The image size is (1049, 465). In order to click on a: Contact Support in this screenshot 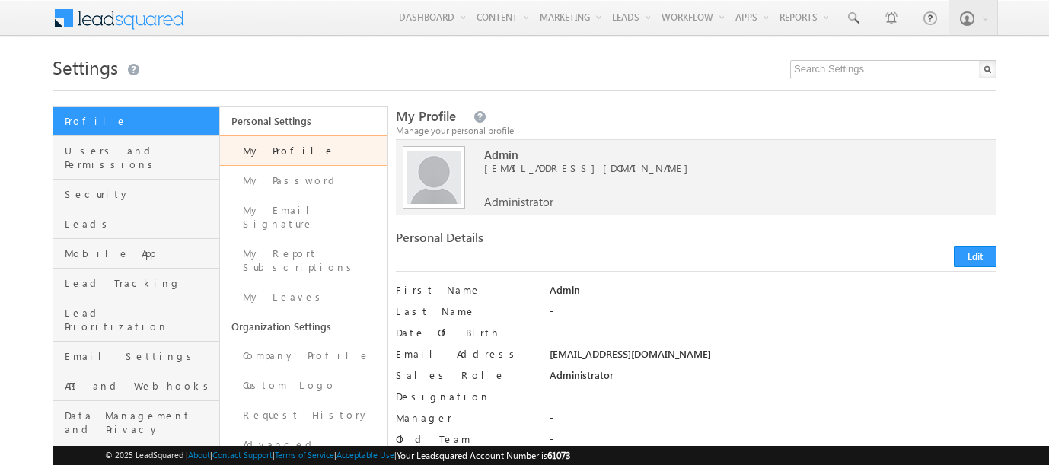, I will do `click(242, 455)`.